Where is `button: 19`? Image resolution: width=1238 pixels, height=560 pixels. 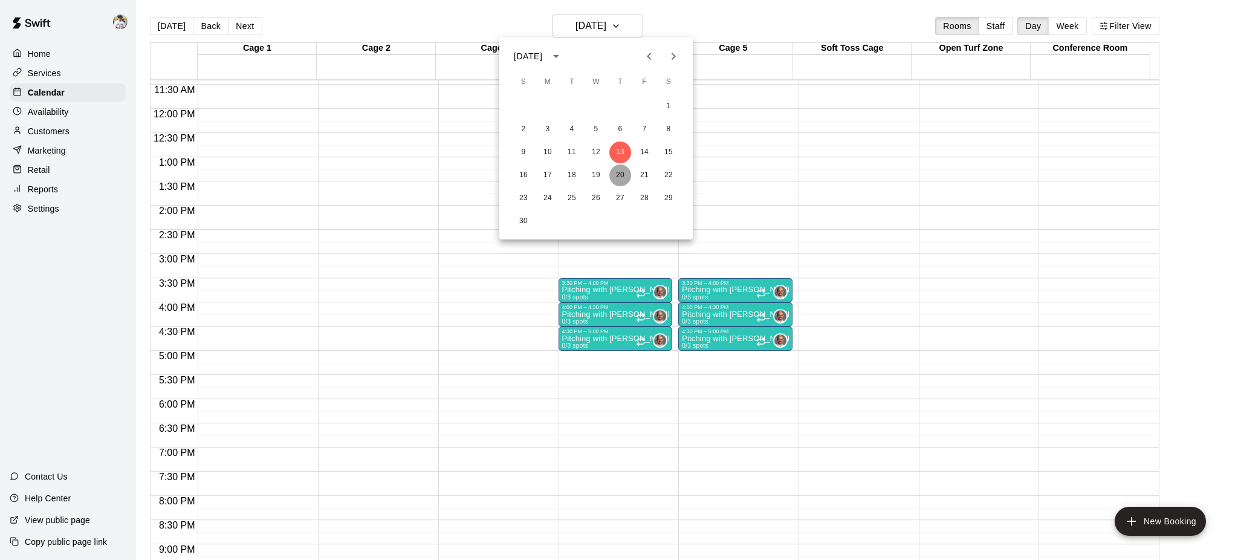
button: 19 is located at coordinates (596, 175).